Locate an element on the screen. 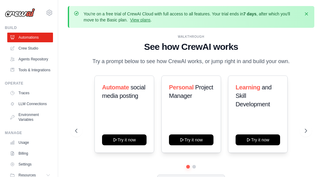 This screenshot has width=324, height=177. a: Crew Studio is located at coordinates (30, 48).